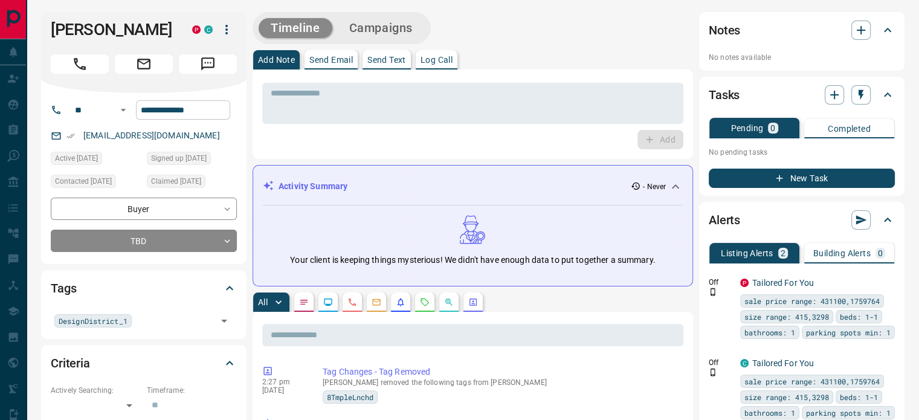 This screenshot has height=420, width=919. I want to click on p: - Never, so click(654, 187).